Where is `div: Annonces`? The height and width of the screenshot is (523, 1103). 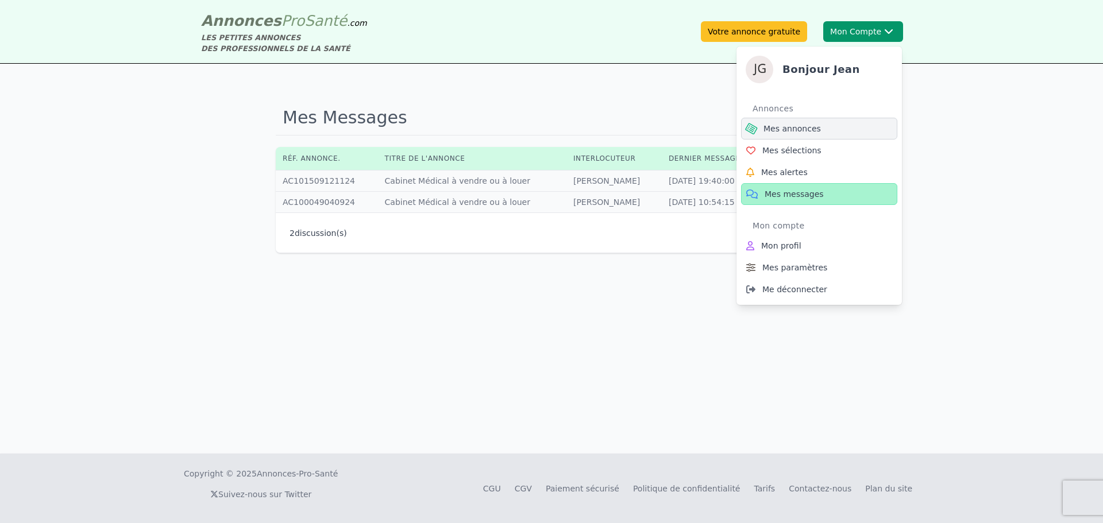 div: Annonces is located at coordinates (825, 109).